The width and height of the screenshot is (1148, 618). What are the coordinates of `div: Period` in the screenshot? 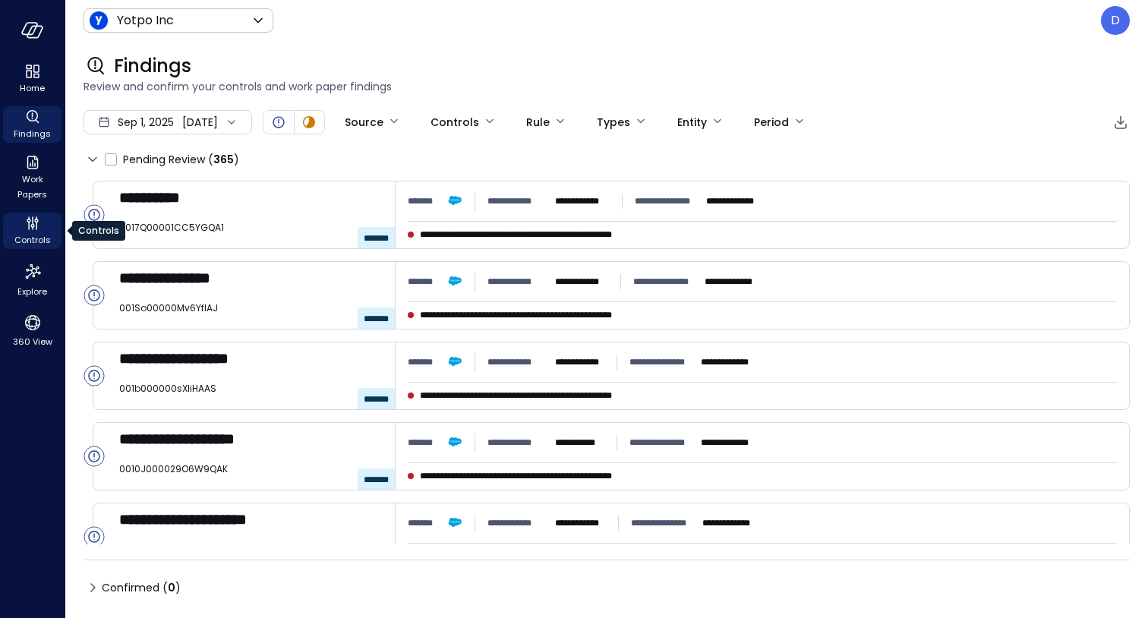 It's located at (772, 122).